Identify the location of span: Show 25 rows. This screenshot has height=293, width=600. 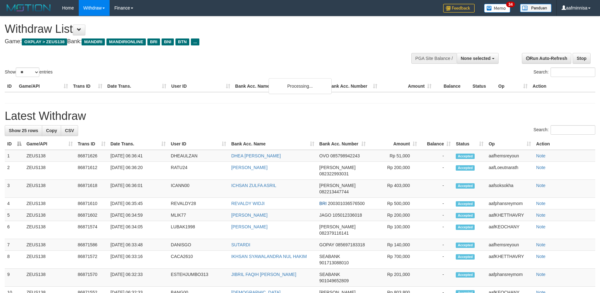
(23, 130).